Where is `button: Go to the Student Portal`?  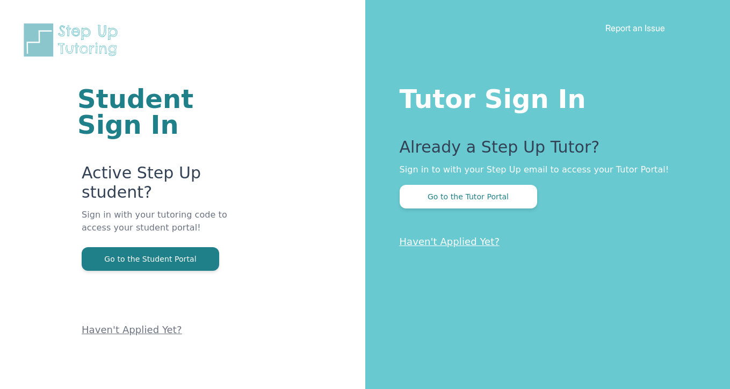
button: Go to the Student Portal is located at coordinates (150, 259).